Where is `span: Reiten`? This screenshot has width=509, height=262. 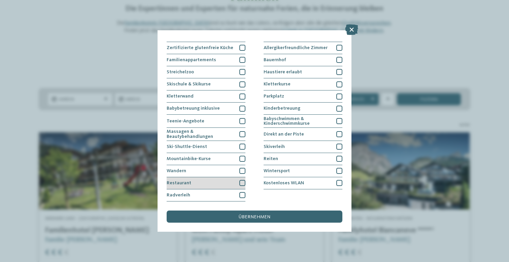
span: Reiten is located at coordinates (271, 159).